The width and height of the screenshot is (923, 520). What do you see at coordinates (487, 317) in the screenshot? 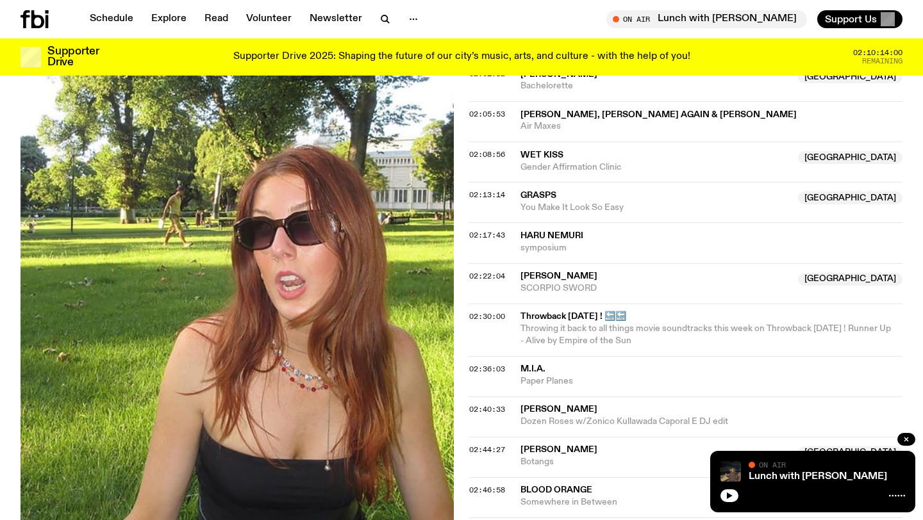
I see `span: 02:30:00` at bounding box center [487, 317].